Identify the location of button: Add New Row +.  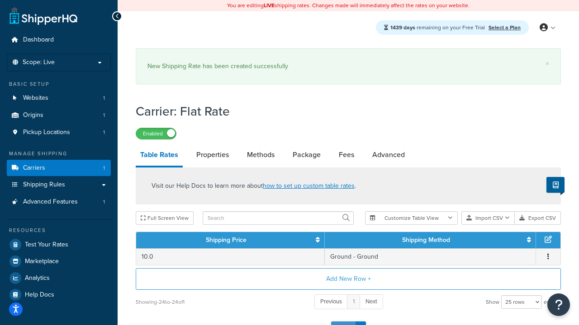
(348, 279).